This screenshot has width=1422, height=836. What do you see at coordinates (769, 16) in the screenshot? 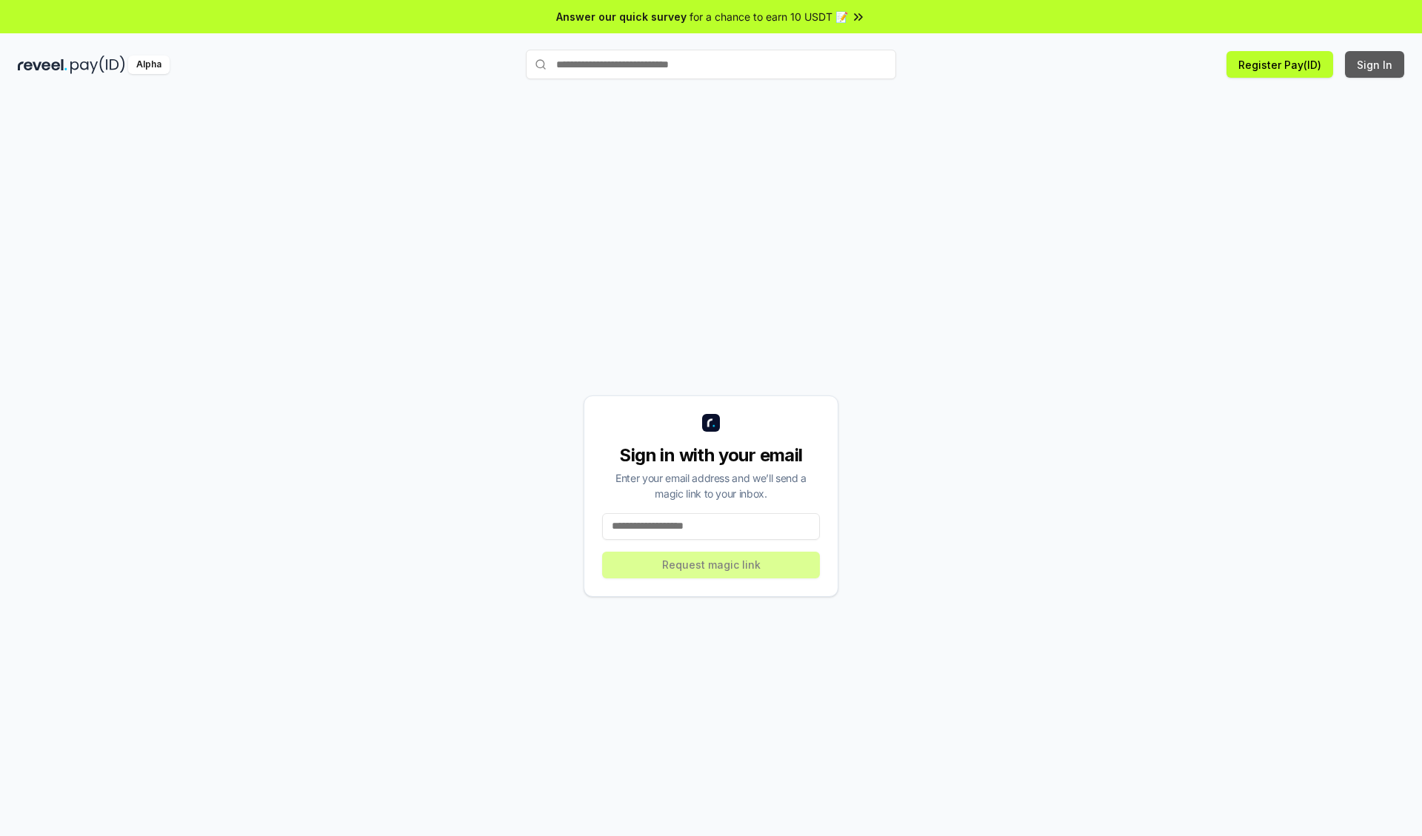
I see `span: for a chance to earn 10 USDT 📝` at bounding box center [769, 16].